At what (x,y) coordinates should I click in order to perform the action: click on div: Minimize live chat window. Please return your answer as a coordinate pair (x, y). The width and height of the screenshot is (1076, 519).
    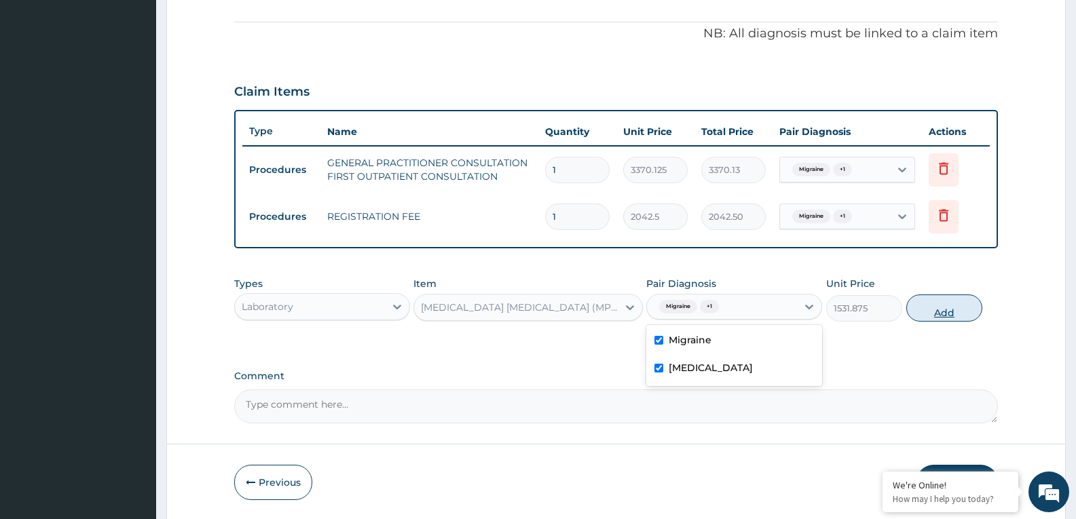
    Looking at the image, I should click on (239, 23).